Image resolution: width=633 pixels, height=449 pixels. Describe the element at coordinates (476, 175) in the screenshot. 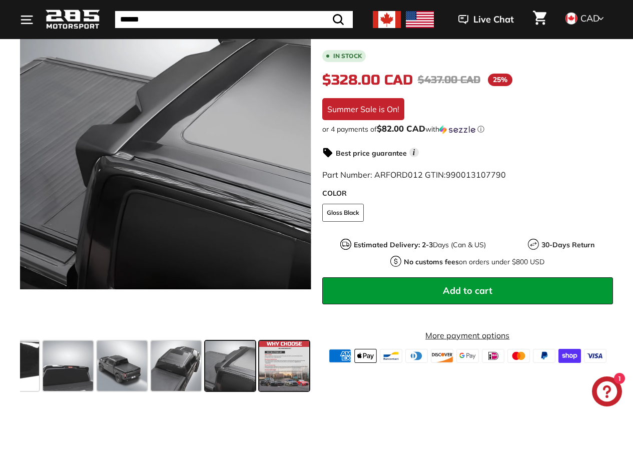

I see `span: 990013107790` at that location.